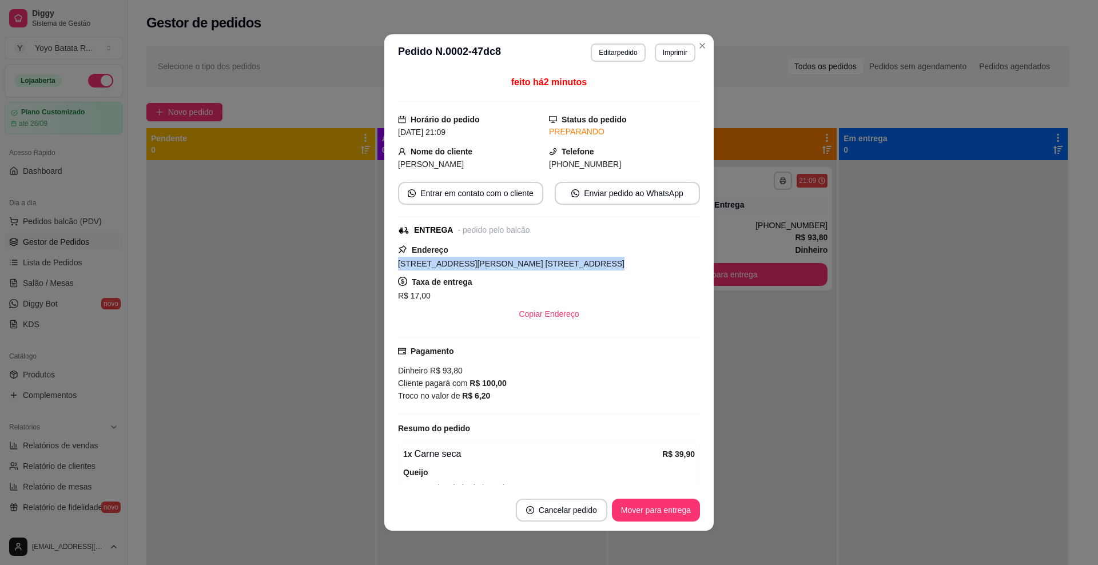  Describe the element at coordinates (562, 510) in the screenshot. I see `button: close-circleCancelar pedido` at that location.